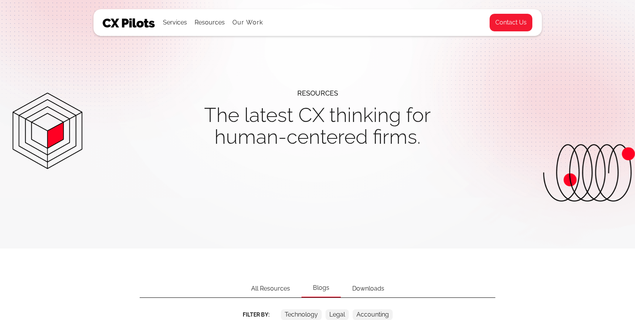 This screenshot has height=320, width=635. I want to click on div: Downloads, so click(369, 288).